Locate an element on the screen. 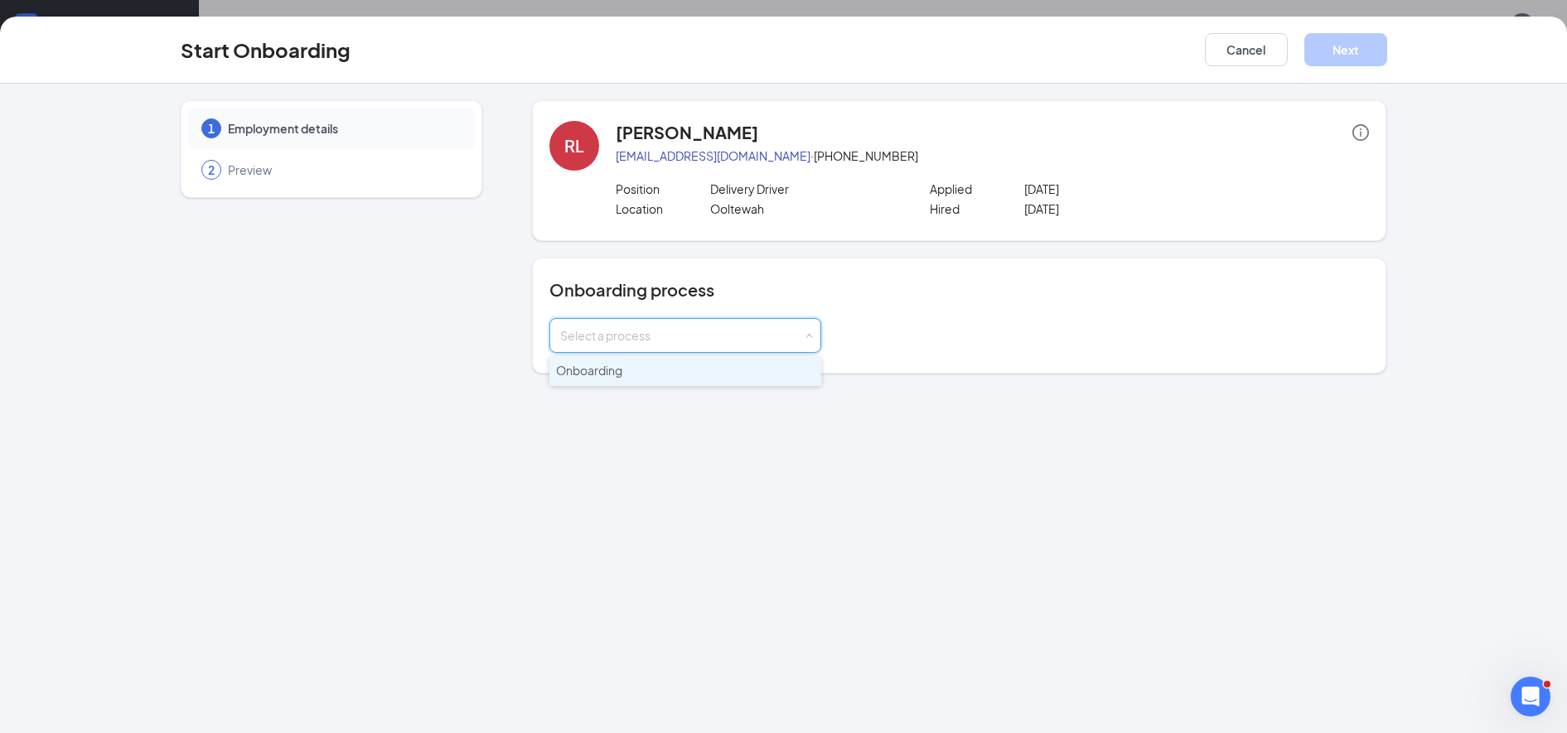 Image resolution: width=1567 pixels, height=733 pixels. p: Applied is located at coordinates (977, 189).